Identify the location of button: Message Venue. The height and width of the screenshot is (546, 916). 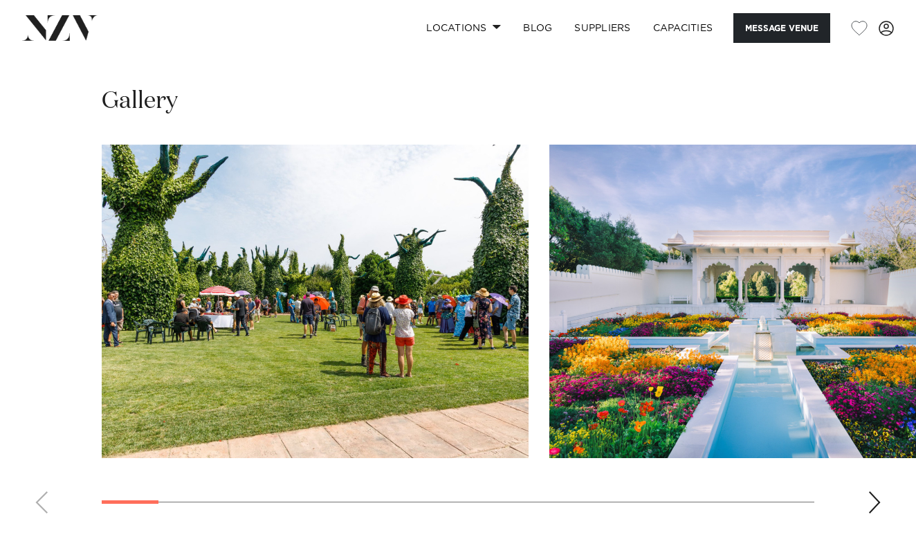
(781, 28).